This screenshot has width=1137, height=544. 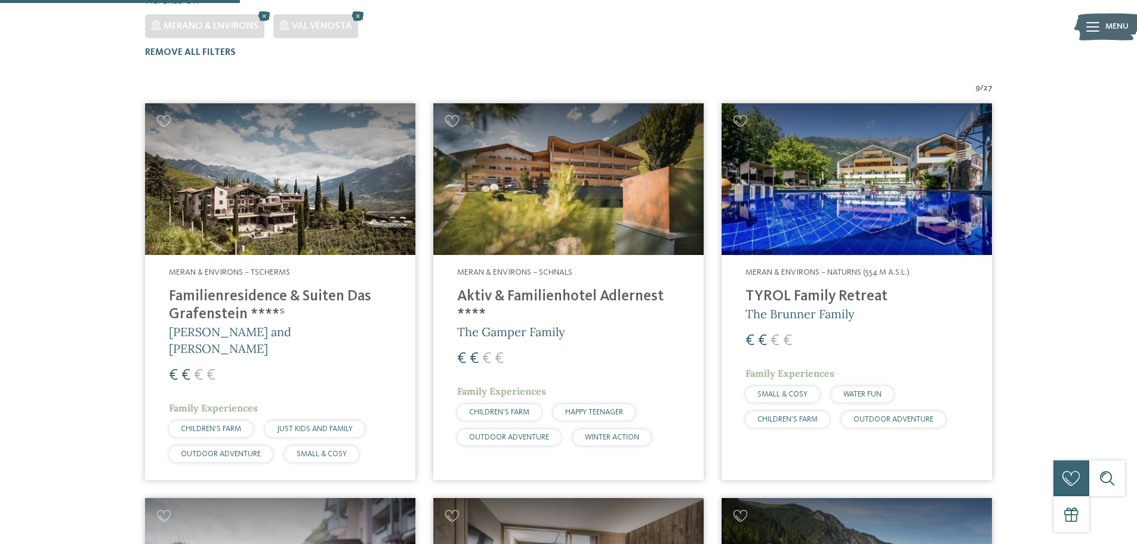 What do you see at coordinates (229, 272) in the screenshot?
I see `span: Meran & Environs – Tscherms` at bounding box center [229, 272].